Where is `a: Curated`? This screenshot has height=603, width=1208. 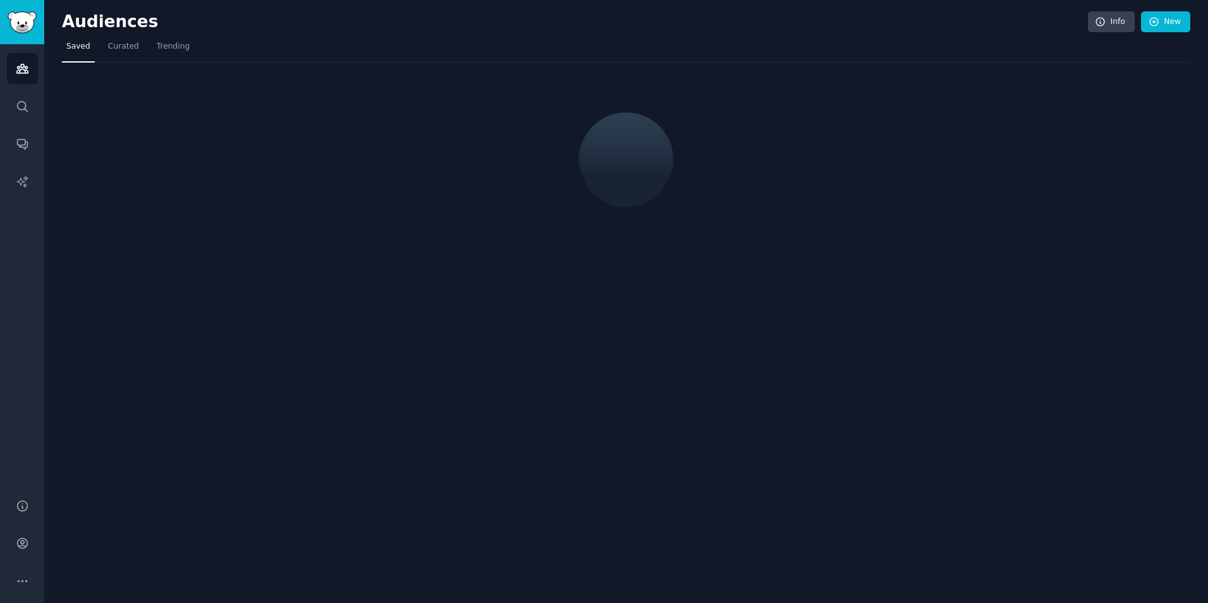
a: Curated is located at coordinates (123, 49).